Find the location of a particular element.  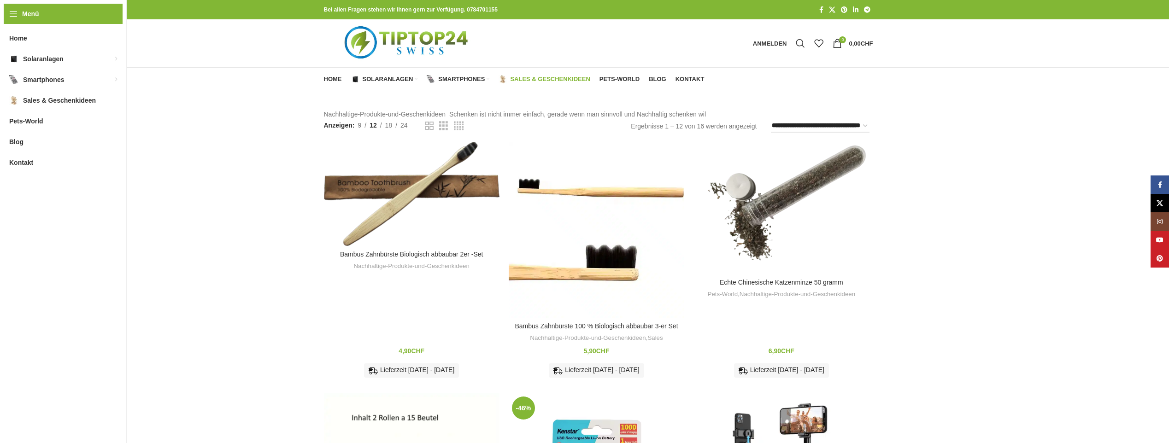

a: Anmelden is located at coordinates (770, 43).